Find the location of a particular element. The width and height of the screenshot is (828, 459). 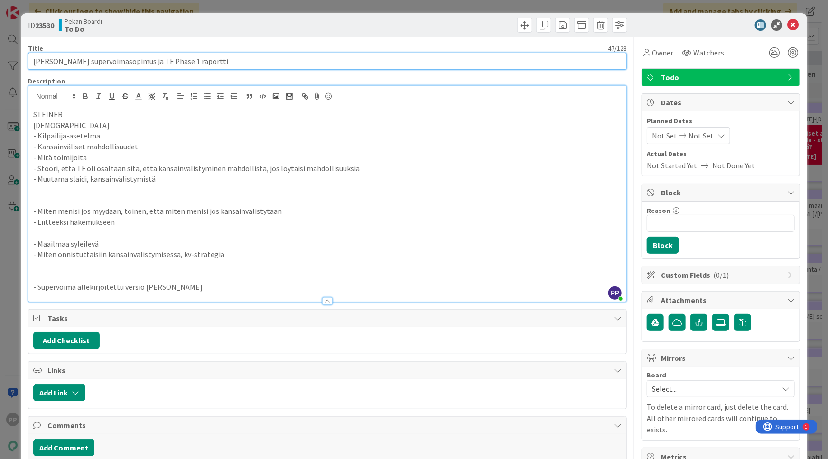

p: To delete a mirror card, just delete the card. All other mirrored cards will continue to exists. is located at coordinates (721, 419).